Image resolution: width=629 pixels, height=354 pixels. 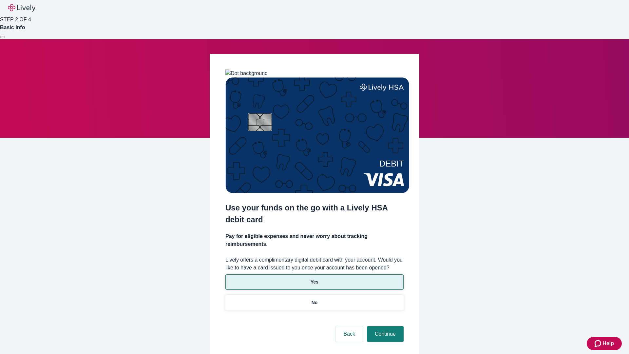 What do you see at coordinates (314, 213) in the screenshot?
I see `h2: Use your funds on the go with a Lively HSA debit card` at bounding box center [314, 213].